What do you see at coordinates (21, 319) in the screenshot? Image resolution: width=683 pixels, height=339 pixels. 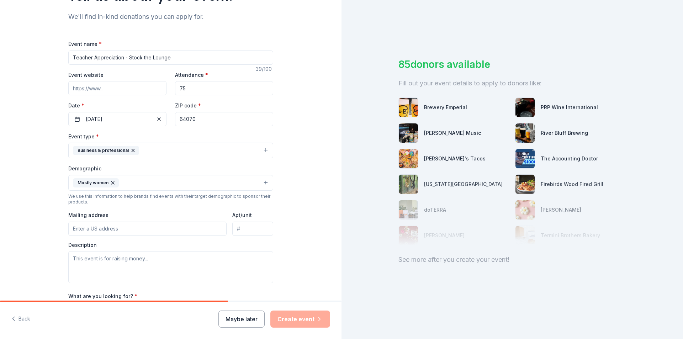 I see `button: Back` at bounding box center [21, 319].